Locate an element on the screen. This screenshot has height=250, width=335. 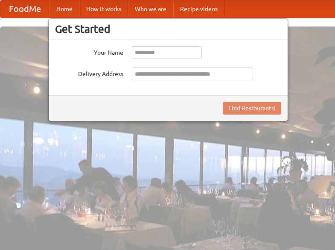
a: FoodMe is located at coordinates (25, 9).